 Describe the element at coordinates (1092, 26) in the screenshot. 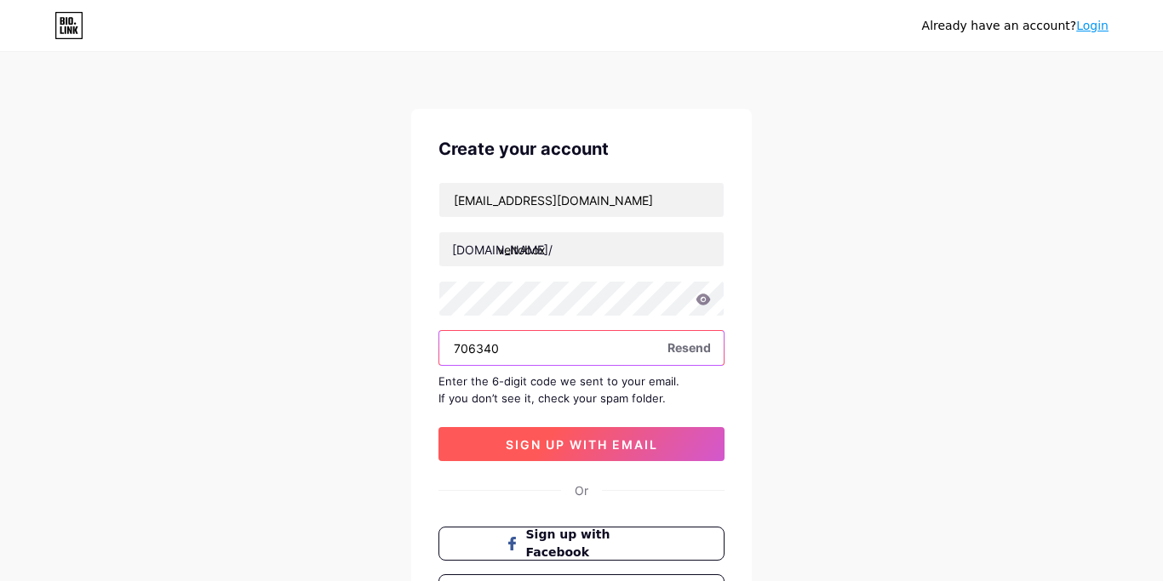

I see `a: Login` at that location.